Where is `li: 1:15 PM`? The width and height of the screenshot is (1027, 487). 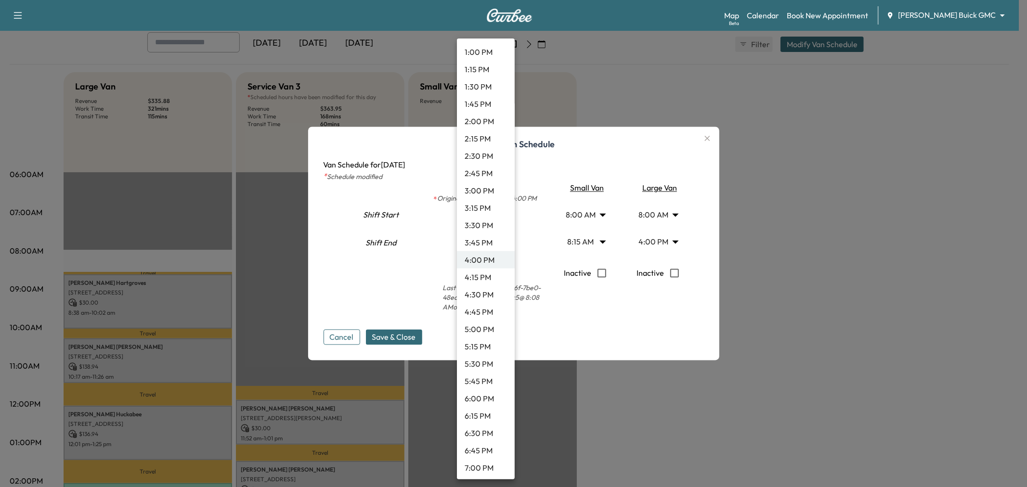
li: 1:15 PM is located at coordinates (486, 69).